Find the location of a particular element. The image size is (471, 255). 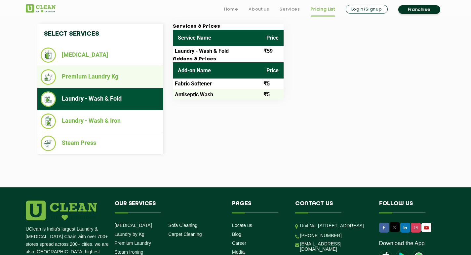

li: Premium Laundry Kg is located at coordinates (100, 77).